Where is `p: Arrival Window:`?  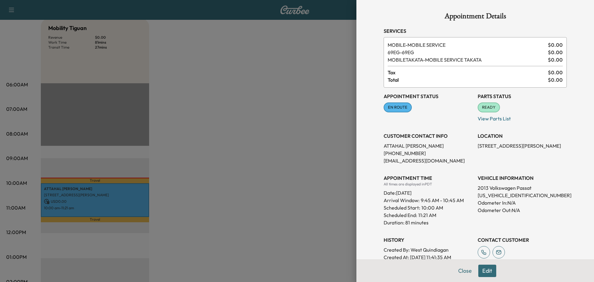
p: Arrival Window: is located at coordinates (428, 200).